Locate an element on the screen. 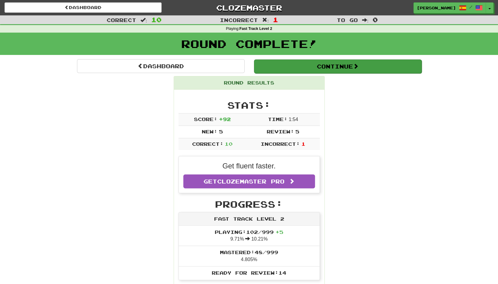 Image resolution: width=498 pixels, height=284 pixels. span: 1 : 54 is located at coordinates (293, 119).